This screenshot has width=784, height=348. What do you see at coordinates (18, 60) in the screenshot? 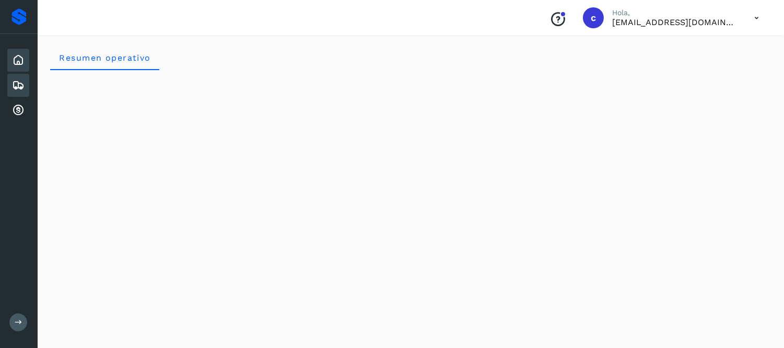
I see `div: Inicio` at bounding box center [18, 60].